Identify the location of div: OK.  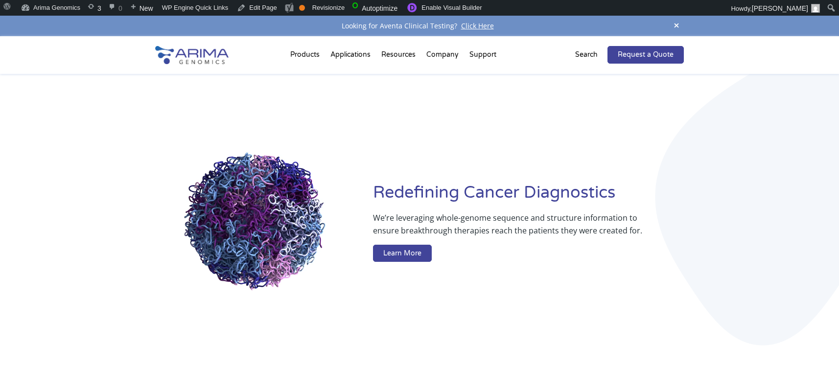
(302, 8).